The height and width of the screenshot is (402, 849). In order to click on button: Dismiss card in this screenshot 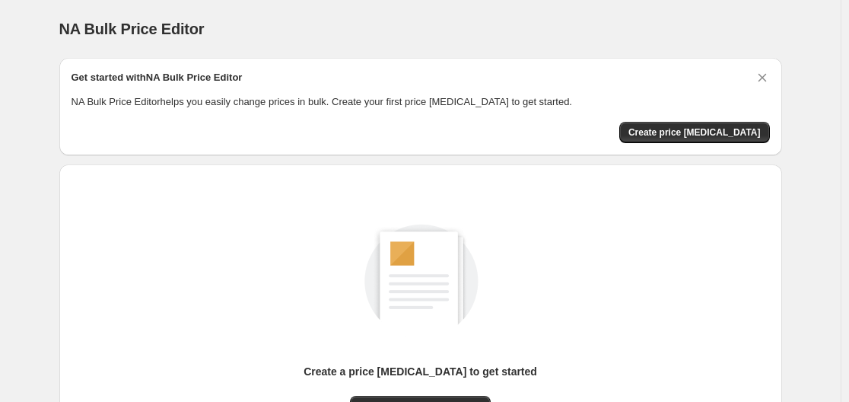, I will do `click(762, 78)`.